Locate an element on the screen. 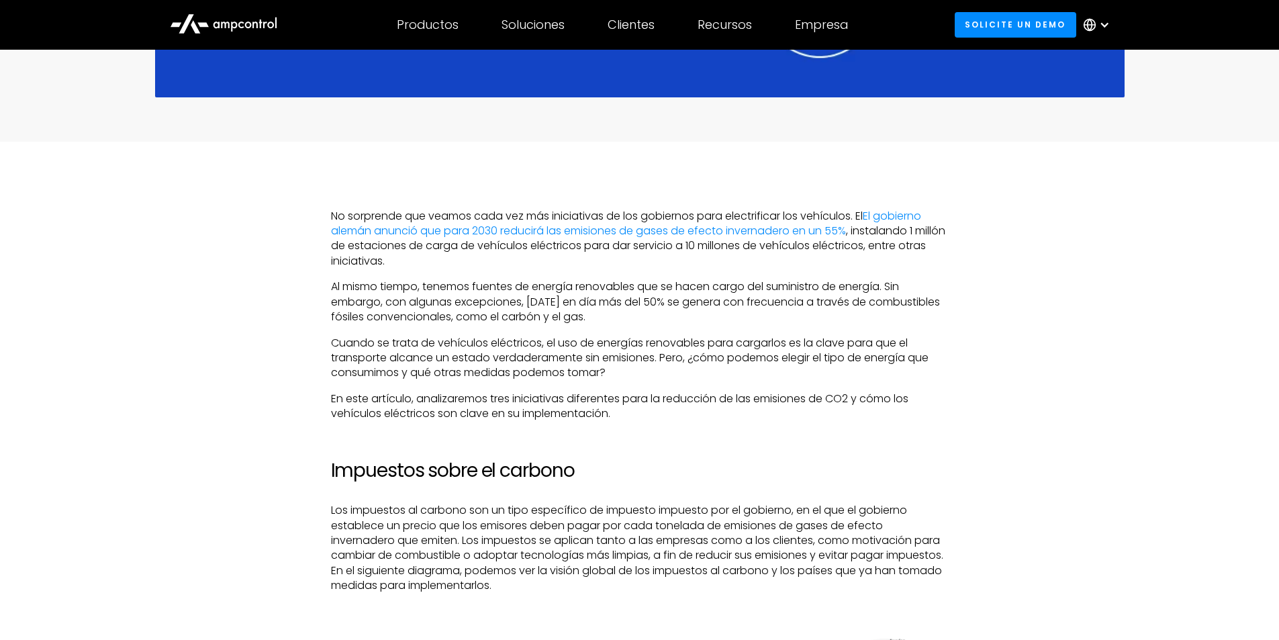 The height and width of the screenshot is (640, 1279). p: Al mismo tiempo, tenemos fuentes de energía renovables que se hacen cargo del suministro de energ... is located at coordinates (640, 301).